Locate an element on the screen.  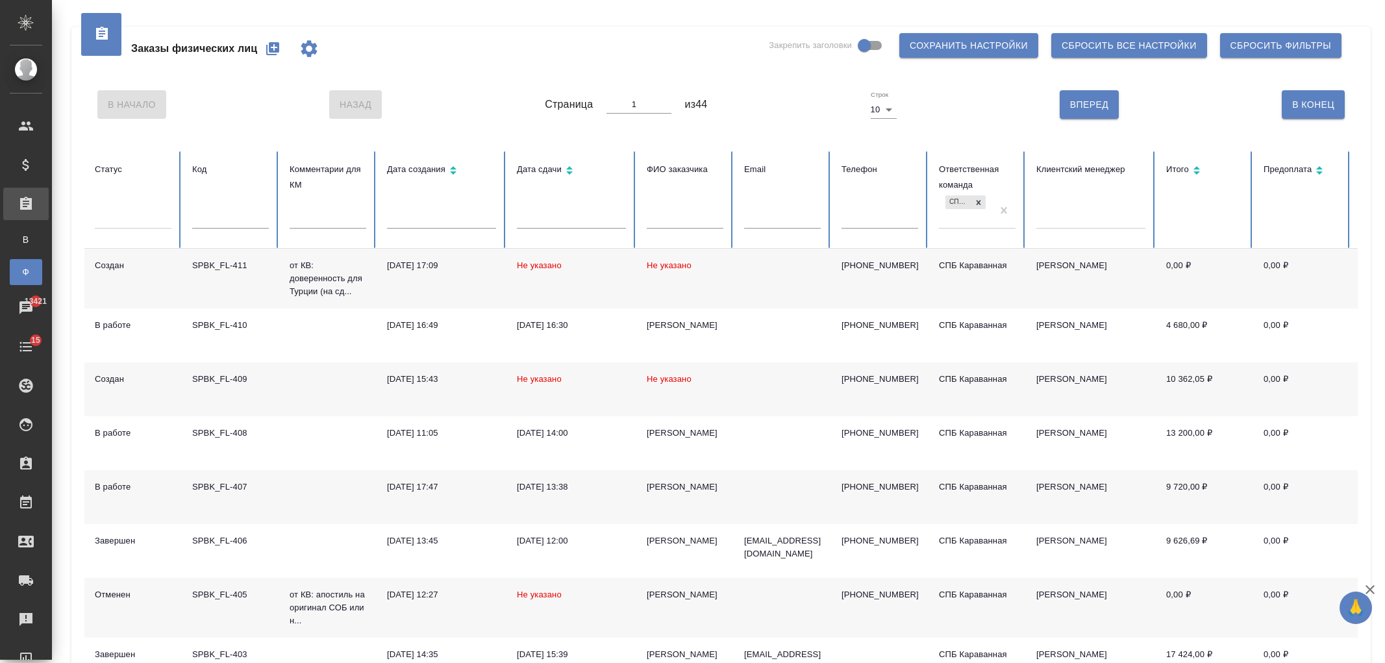
p: от КВ: апостиль на оригинал СОБ или н... is located at coordinates (328, 608).